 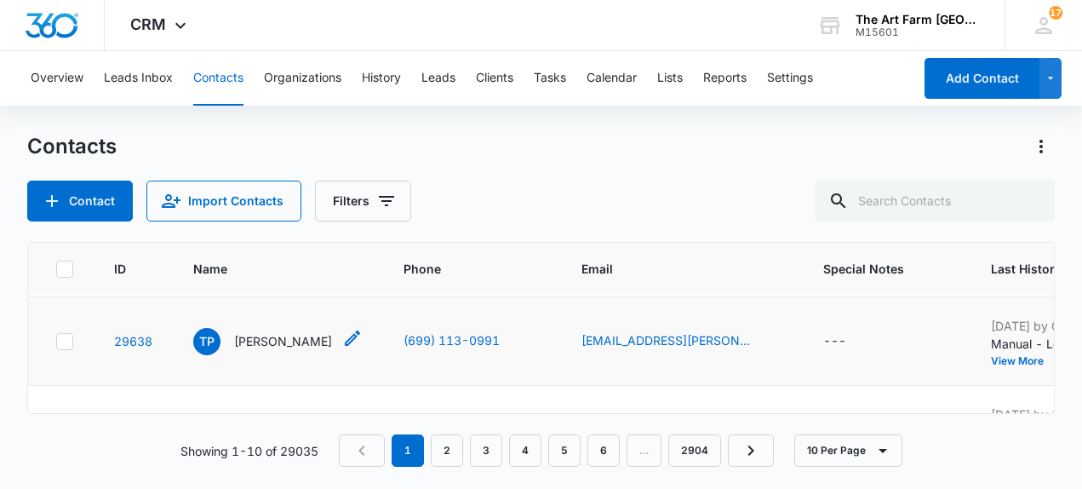 I want to click on p: Showing 1-10 of 29035, so click(x=249, y=450).